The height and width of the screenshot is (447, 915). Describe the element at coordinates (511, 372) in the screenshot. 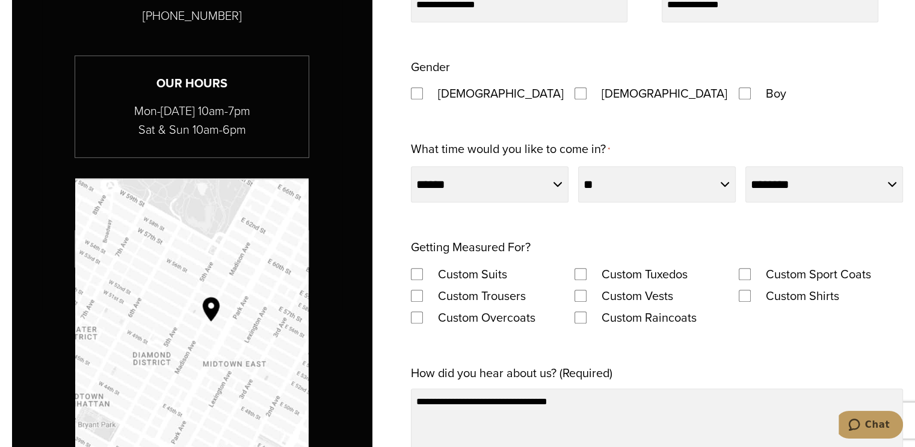

I see `label: How did you hear about us? (Required)` at that location.